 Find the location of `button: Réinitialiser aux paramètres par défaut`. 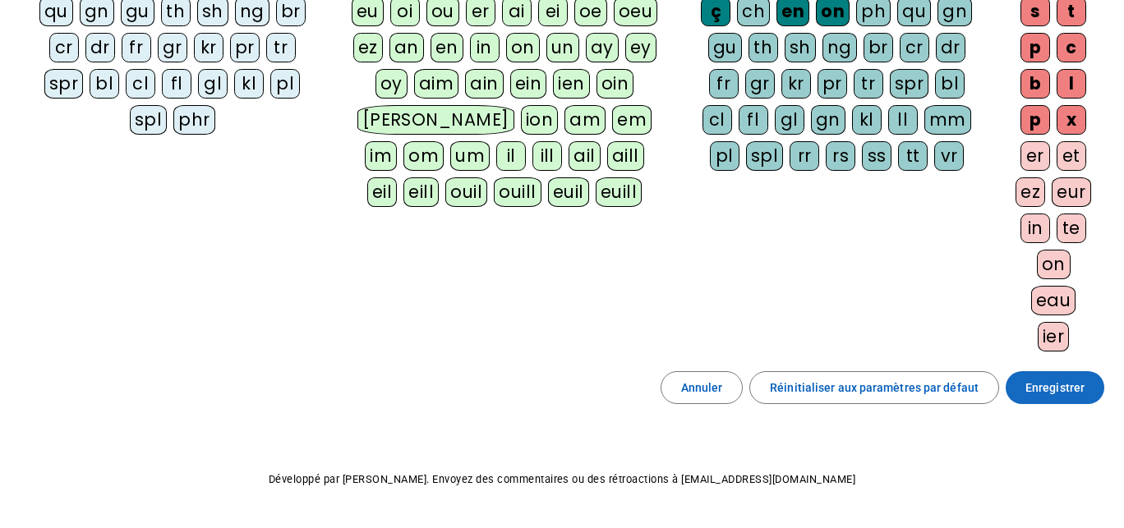

button: Réinitialiser aux paramètres par défaut is located at coordinates (874, 388).